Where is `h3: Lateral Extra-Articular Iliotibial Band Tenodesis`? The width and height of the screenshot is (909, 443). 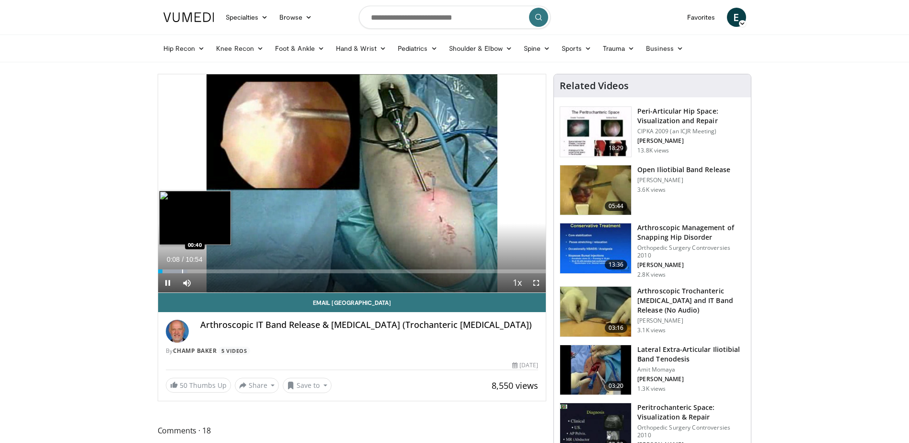
h3: Lateral Extra-Articular Iliotibial Band Tenodesis is located at coordinates (691, 354).